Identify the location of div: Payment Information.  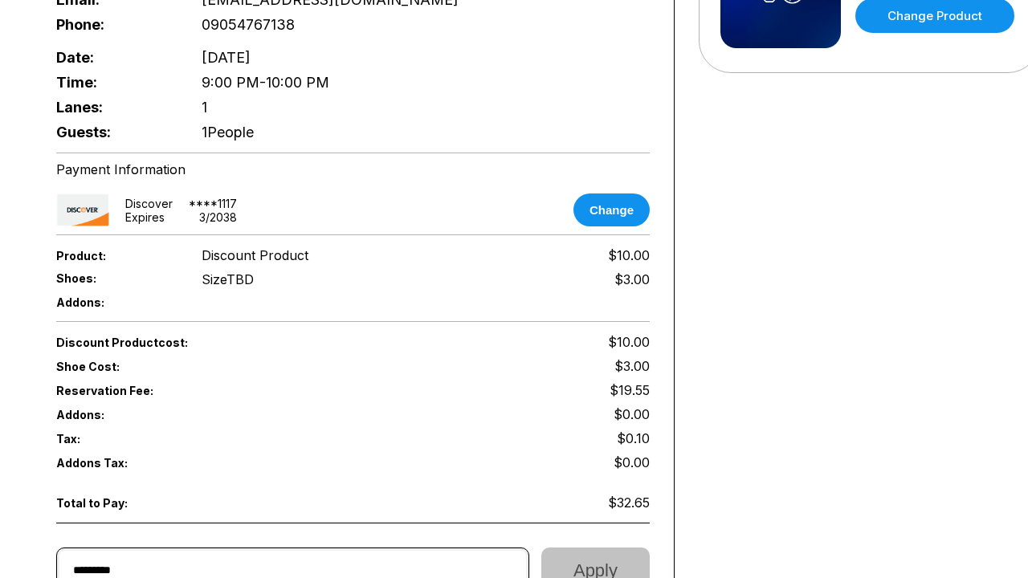
(353, 169).